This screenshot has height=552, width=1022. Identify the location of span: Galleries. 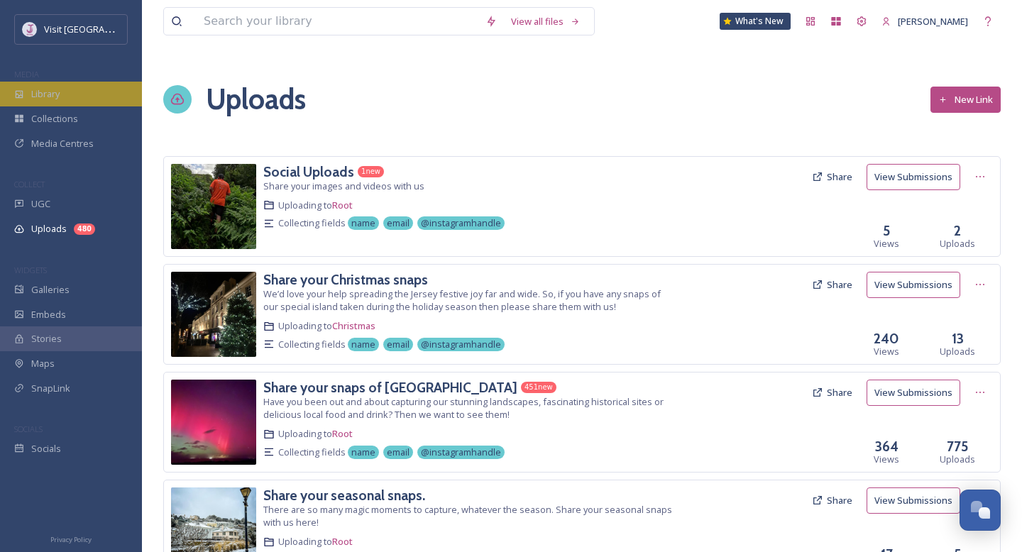
(50, 290).